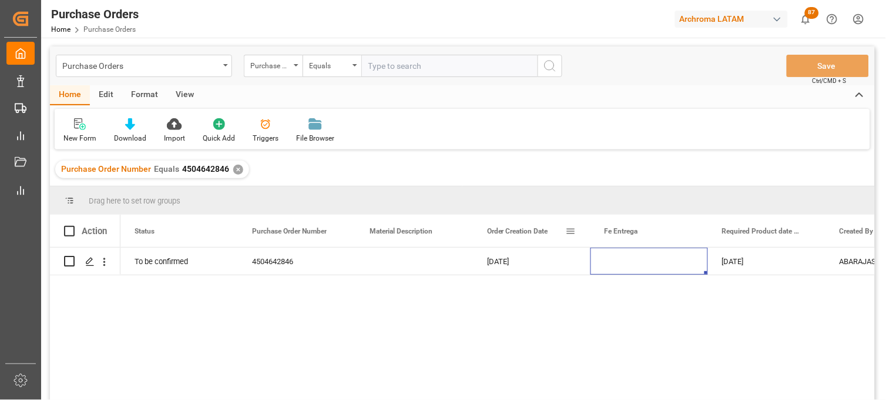  I want to click on span: Equals, so click(166, 169).